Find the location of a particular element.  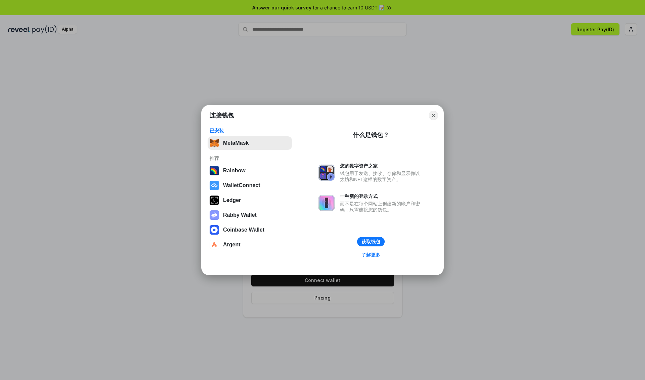

div: 钱包用于发送、接收、存储和显示像以太坊和NFT这样的数字资产。 is located at coordinates (382, 176).